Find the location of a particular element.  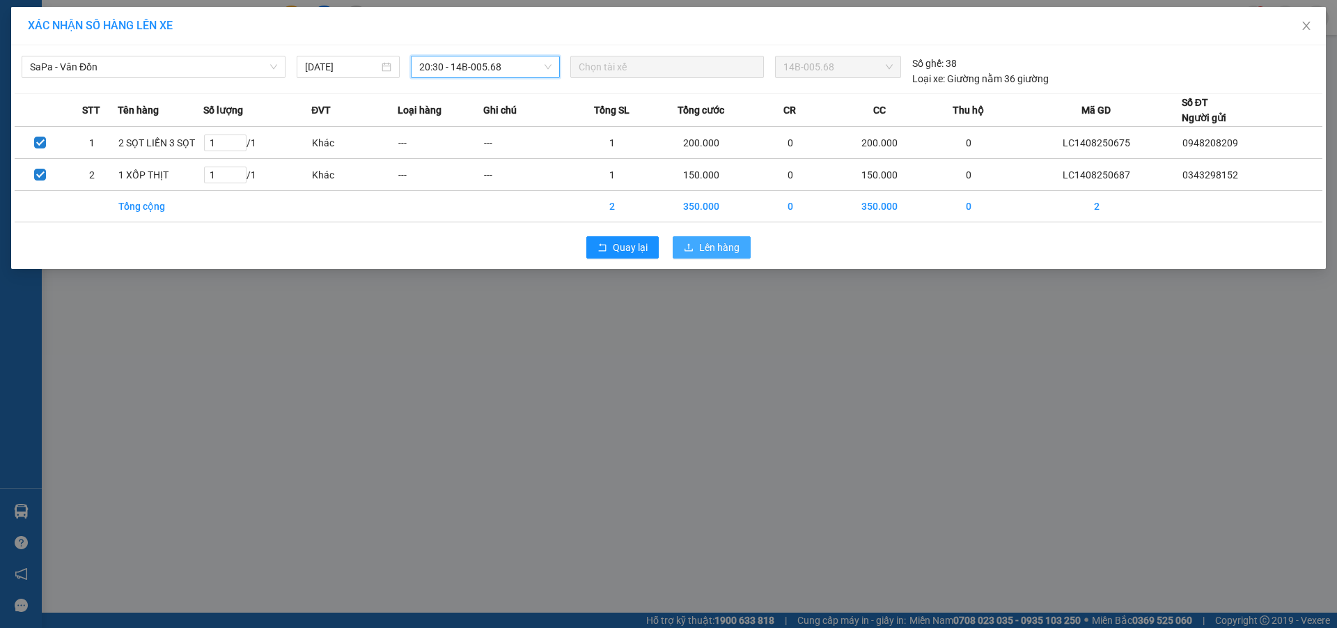

span: Tên hàng is located at coordinates (138, 110).